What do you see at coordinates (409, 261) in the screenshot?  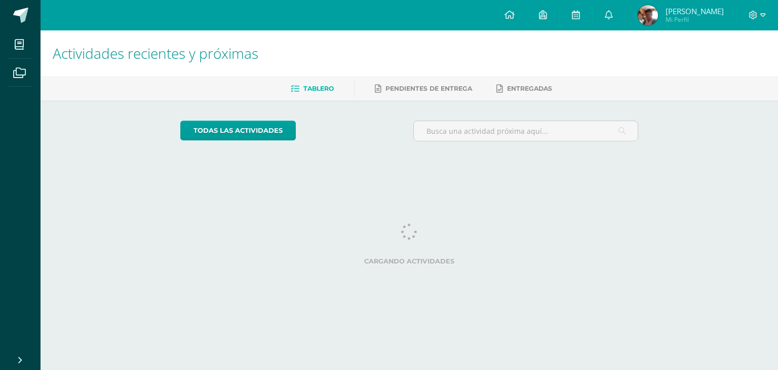 I see `label: Cargando actividades` at bounding box center [409, 261].